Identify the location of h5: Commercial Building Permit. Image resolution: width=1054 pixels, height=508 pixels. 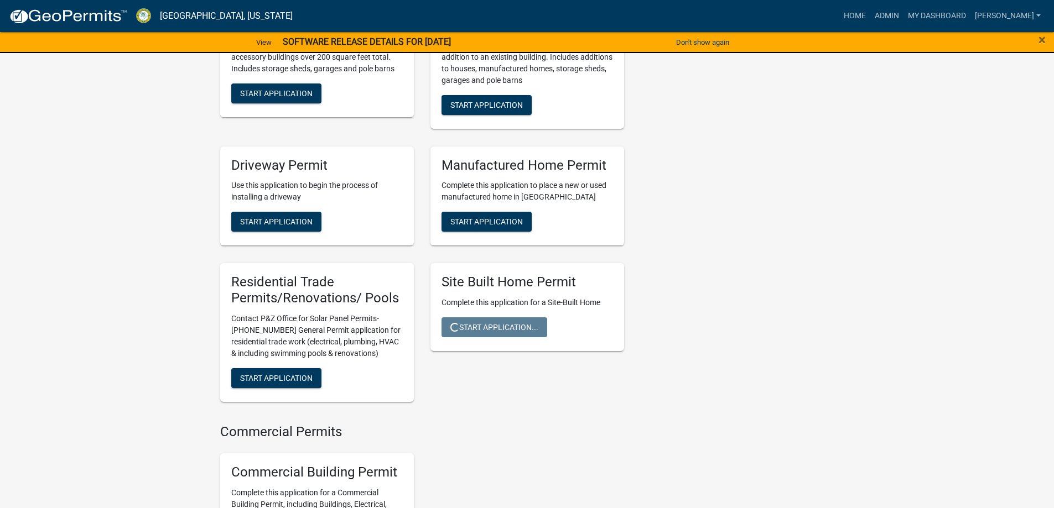
(317, 472).